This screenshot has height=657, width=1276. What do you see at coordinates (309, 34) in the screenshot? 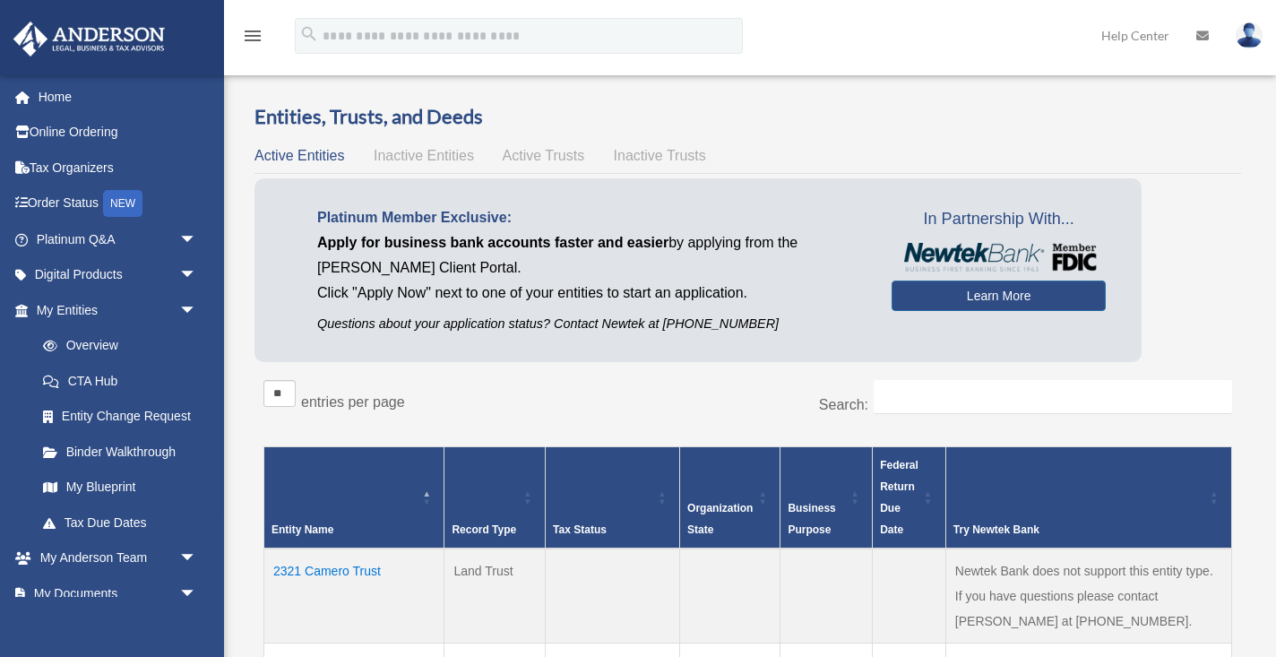
I see `i: search` at bounding box center [309, 34].